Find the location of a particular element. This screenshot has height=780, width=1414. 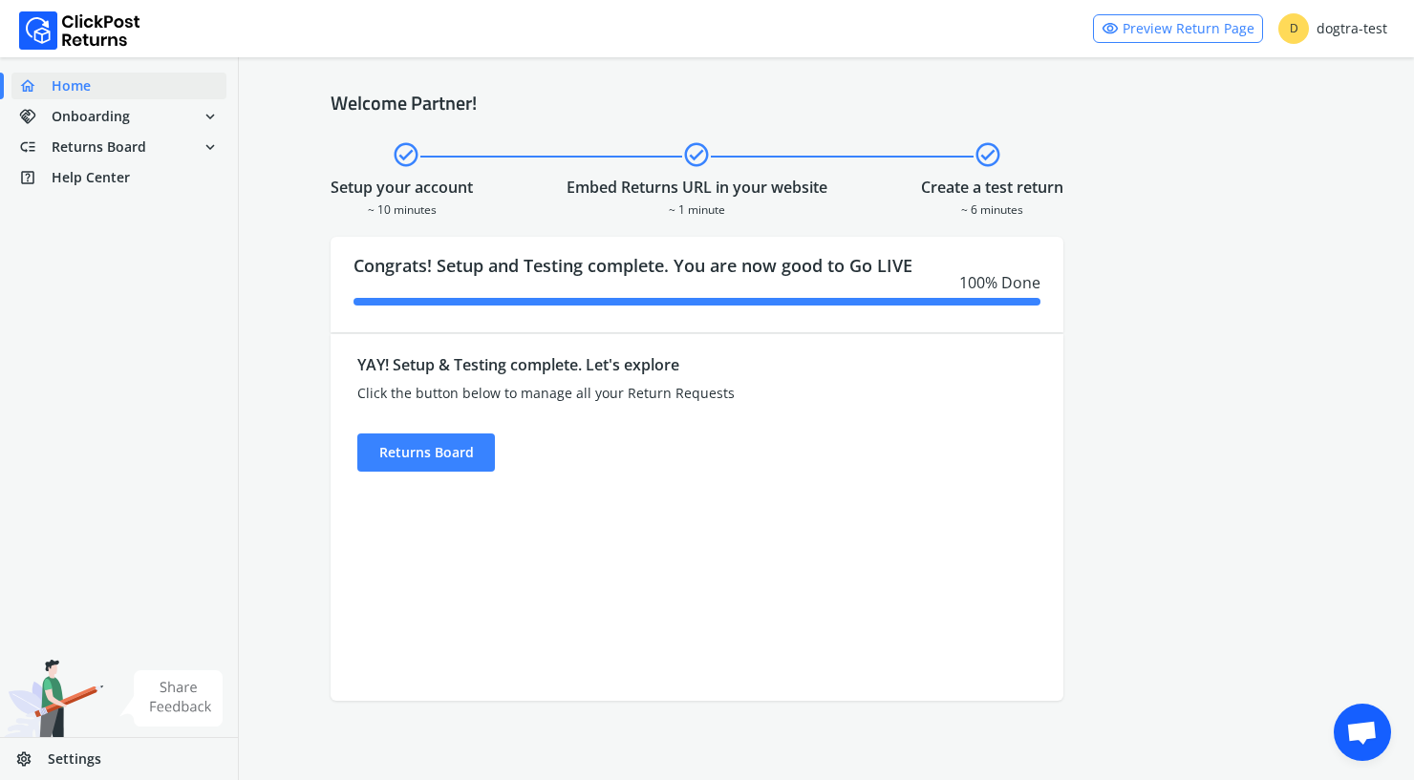

span: low_priority is located at coordinates (35, 147).